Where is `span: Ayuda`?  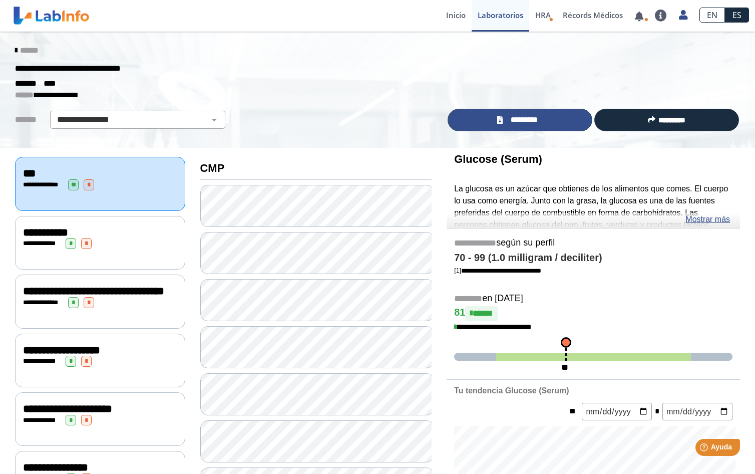 span: Ayuda is located at coordinates (56, 12).